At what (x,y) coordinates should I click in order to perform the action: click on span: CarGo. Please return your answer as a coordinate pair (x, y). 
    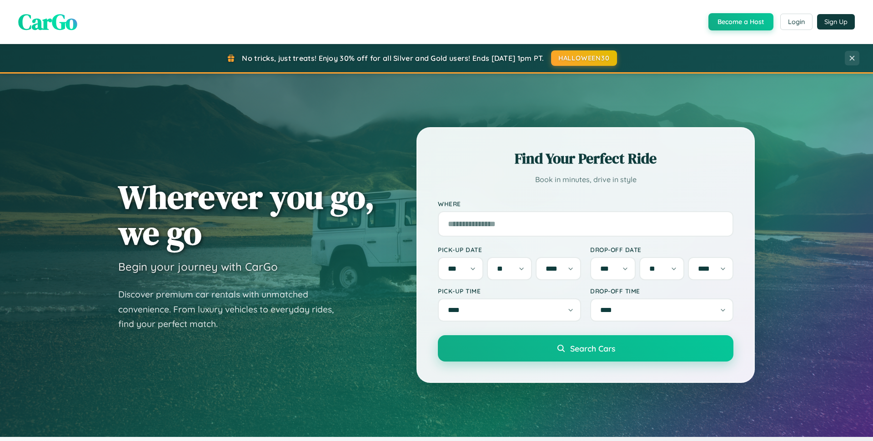
    Looking at the image, I should click on (48, 22).